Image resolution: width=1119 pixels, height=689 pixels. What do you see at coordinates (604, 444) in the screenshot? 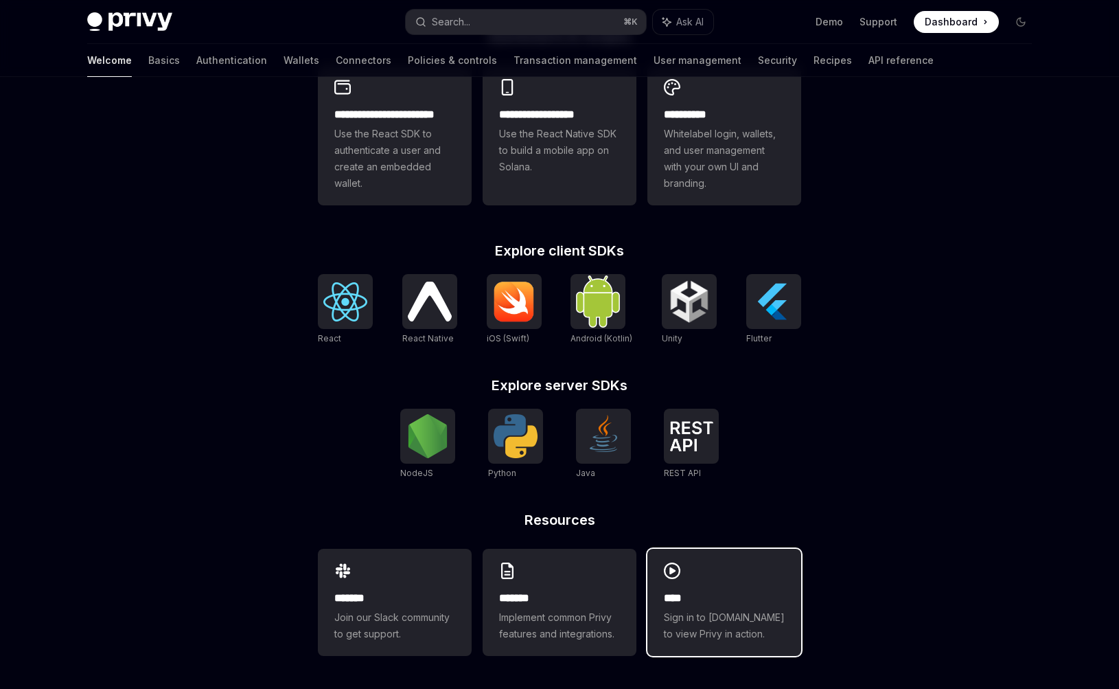
I see `a: JavaJava` at bounding box center [604, 444].